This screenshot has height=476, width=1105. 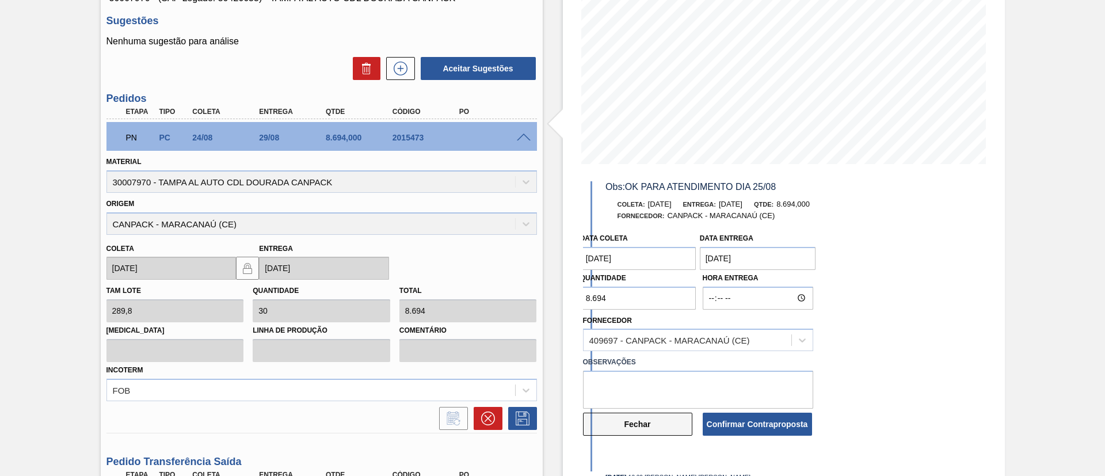 What do you see at coordinates (120, 249) in the screenshot?
I see `label: Coleta` at bounding box center [120, 249].